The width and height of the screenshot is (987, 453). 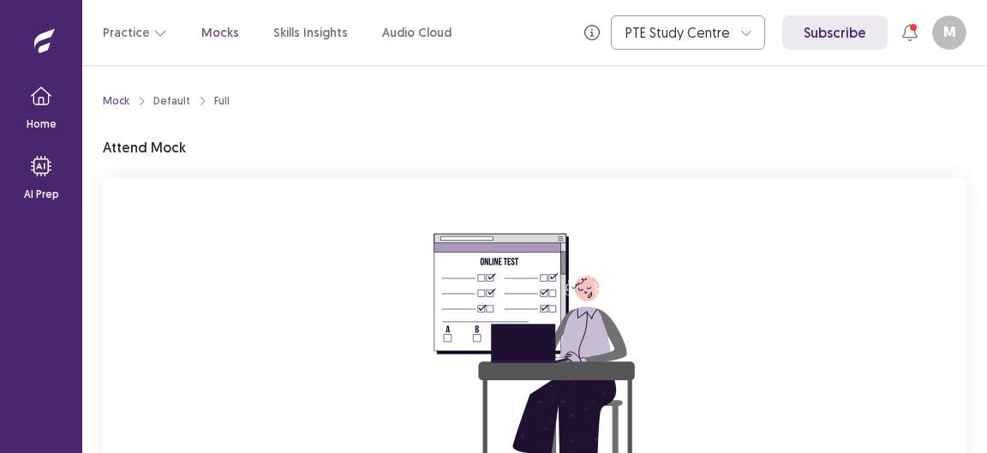 What do you see at coordinates (116, 101) in the screenshot?
I see `div: Mock` at bounding box center [116, 101].